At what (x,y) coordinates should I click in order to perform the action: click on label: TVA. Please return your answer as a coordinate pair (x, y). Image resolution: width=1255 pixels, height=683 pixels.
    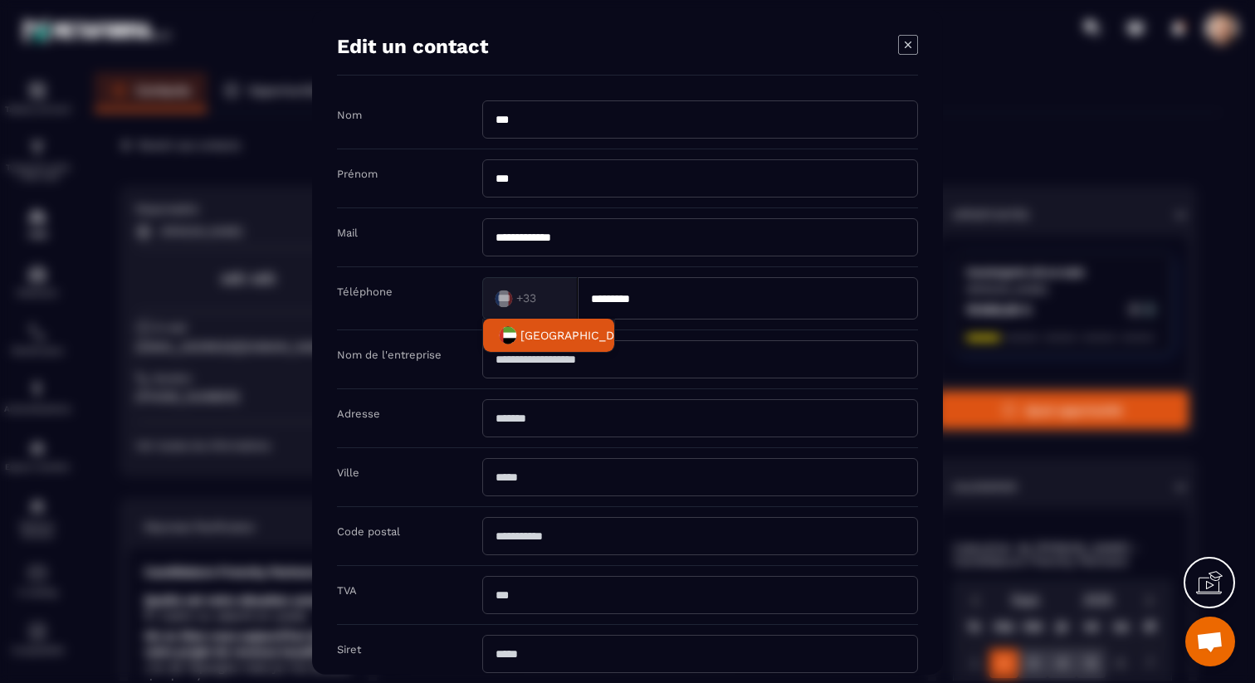
    Looking at the image, I should click on (347, 589).